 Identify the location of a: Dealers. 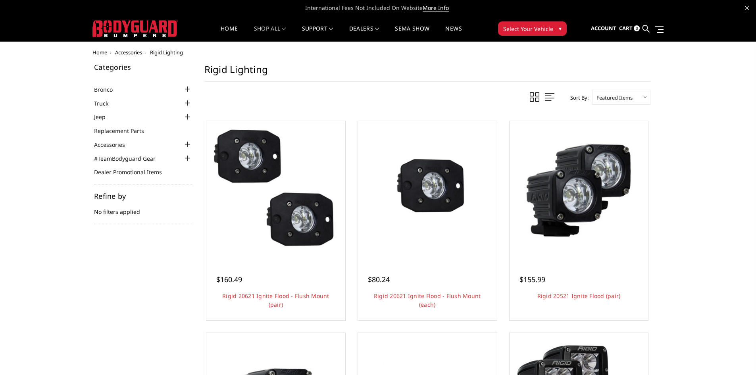
(364, 33).